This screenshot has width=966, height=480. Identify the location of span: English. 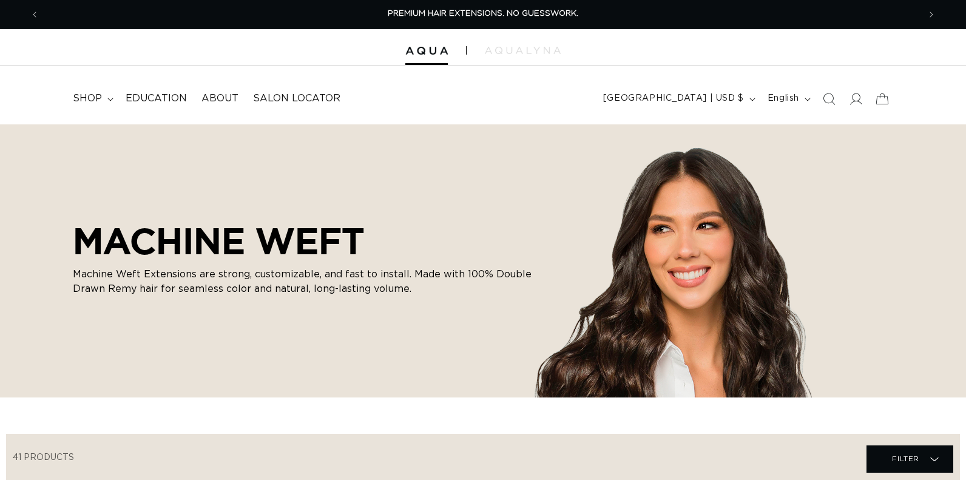
(783, 98).